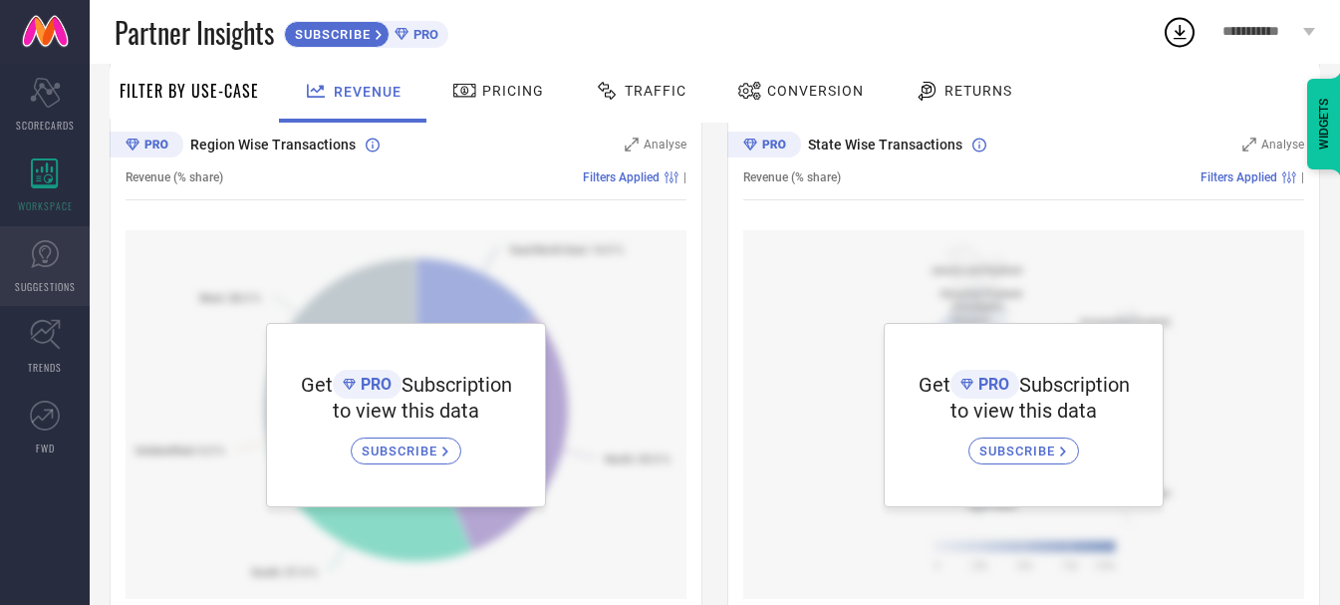 This screenshot has height=605, width=1340. What do you see at coordinates (45, 205) in the screenshot?
I see `span: WORKSPACE` at bounding box center [45, 205].